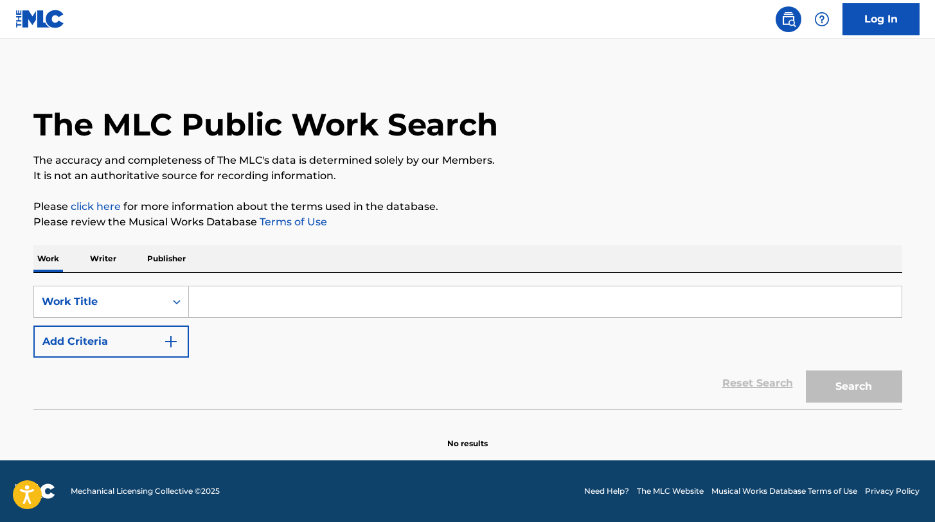  What do you see at coordinates (468, 222) in the screenshot?
I see `p: Please review the Musical Works Database` at bounding box center [468, 222].